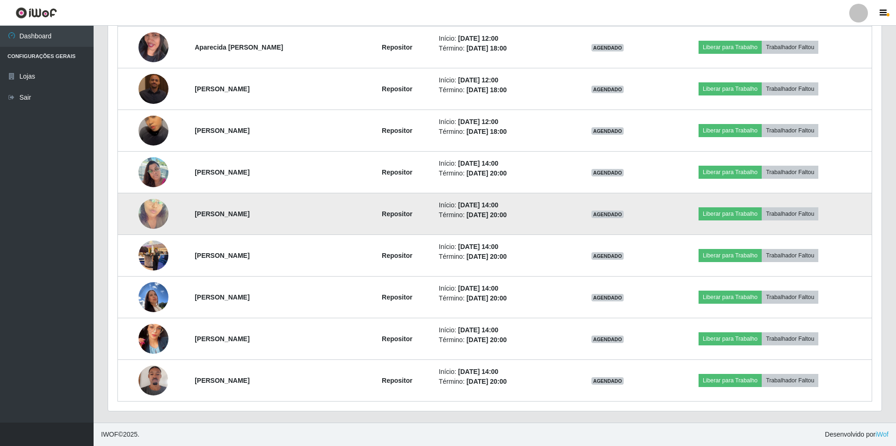 The width and height of the screenshot is (896, 446). What do you see at coordinates (154, 214) in the screenshot?
I see `img: 1754928869787.jpeg` at bounding box center [154, 214].